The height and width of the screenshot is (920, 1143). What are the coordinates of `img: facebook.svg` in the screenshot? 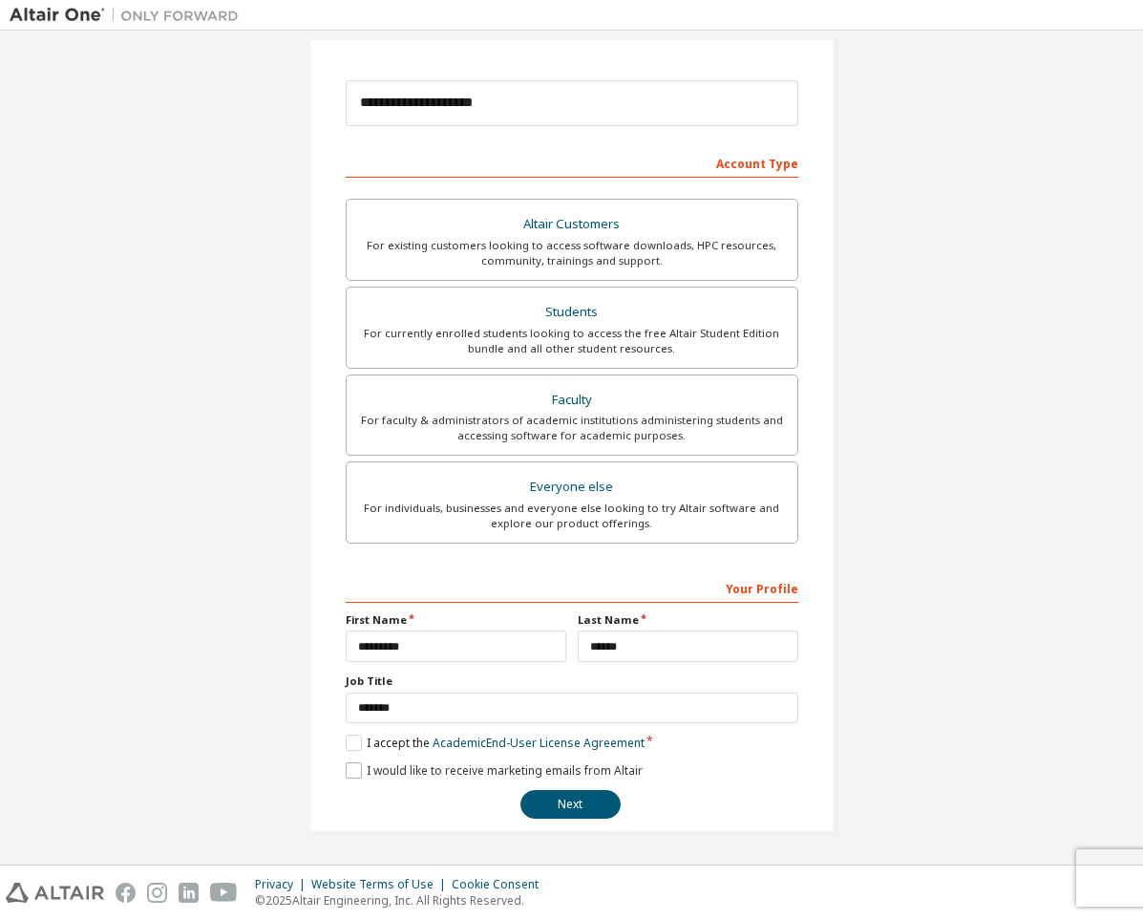 It's located at (125, 892).